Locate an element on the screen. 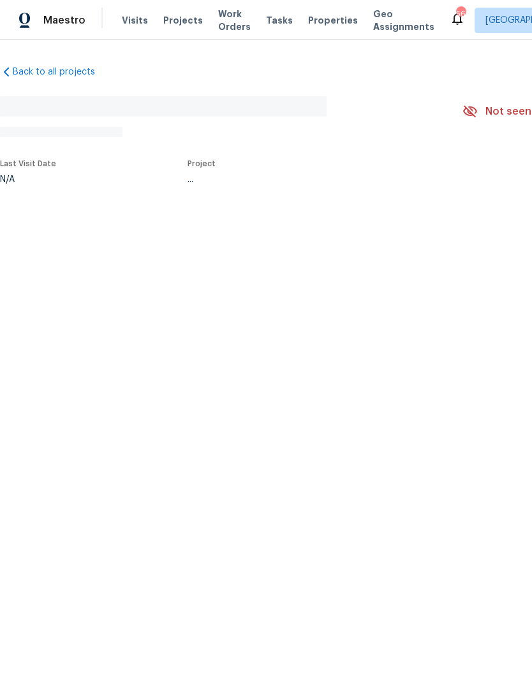 Image resolution: width=532 pixels, height=679 pixels. span: Work Orders is located at coordinates (234, 20).